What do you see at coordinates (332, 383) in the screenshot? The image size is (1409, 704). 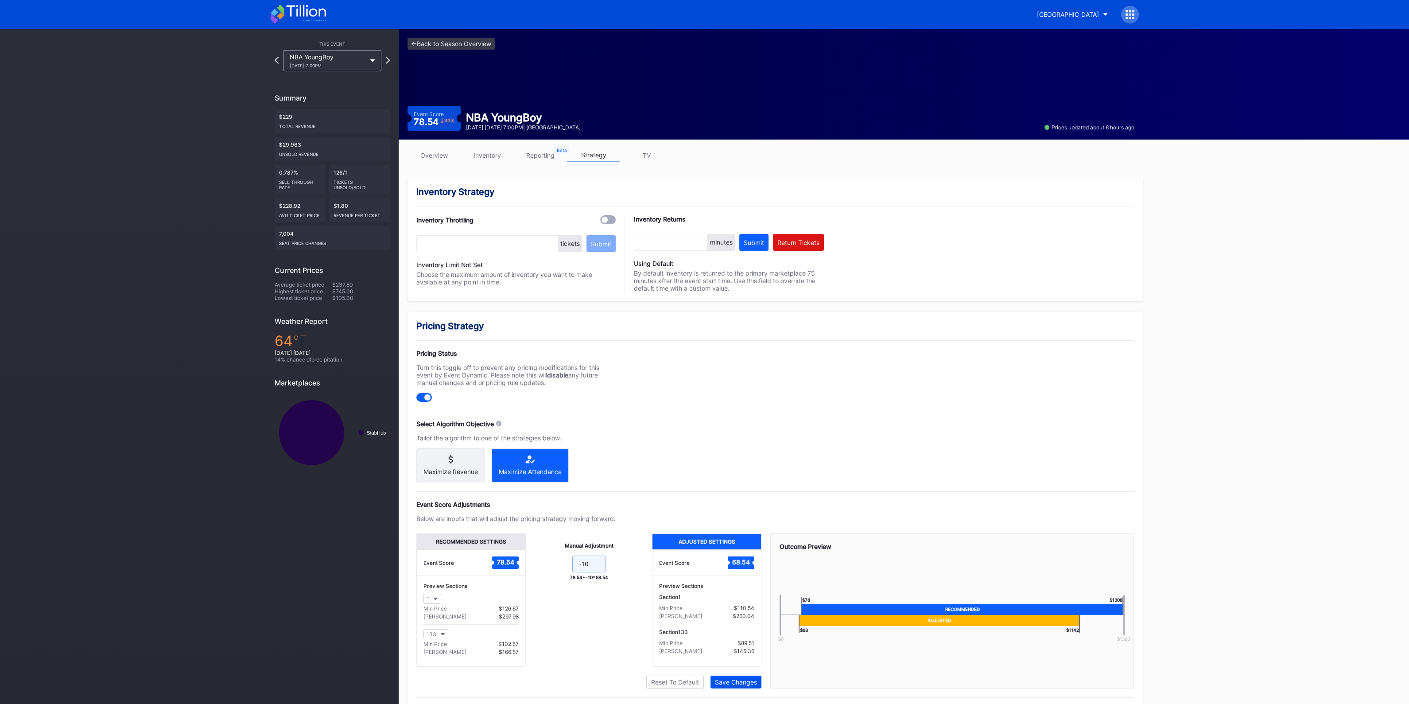 I see `div: Marketplaces` at bounding box center [332, 383].